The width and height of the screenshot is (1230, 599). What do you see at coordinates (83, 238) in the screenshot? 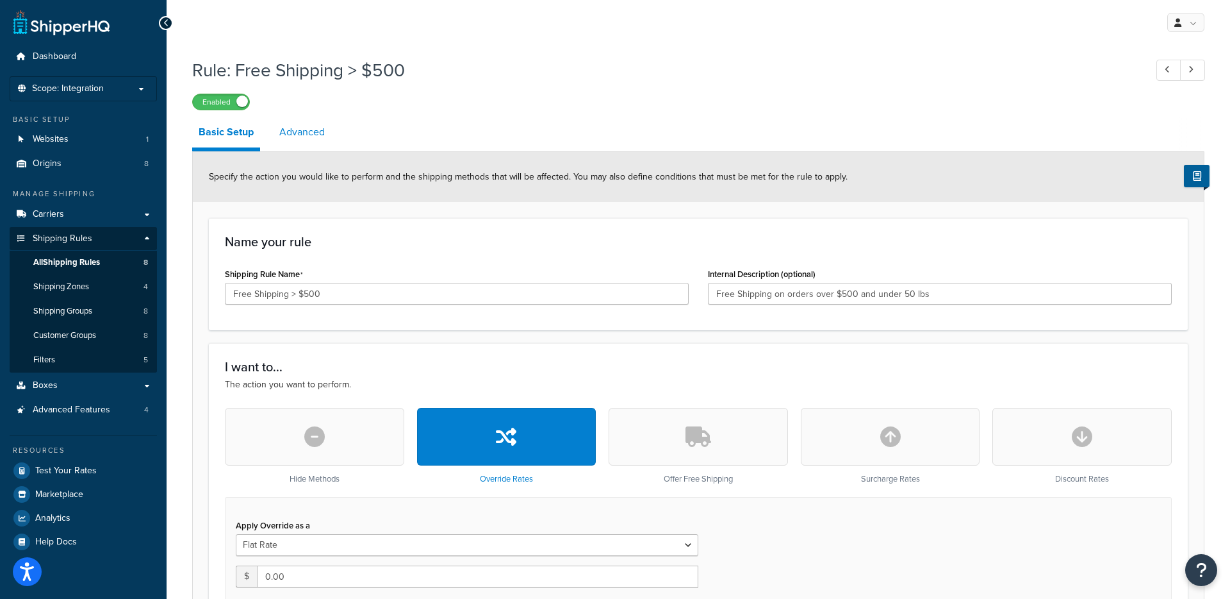
I see `a: Shipping Rules` at bounding box center [83, 238].